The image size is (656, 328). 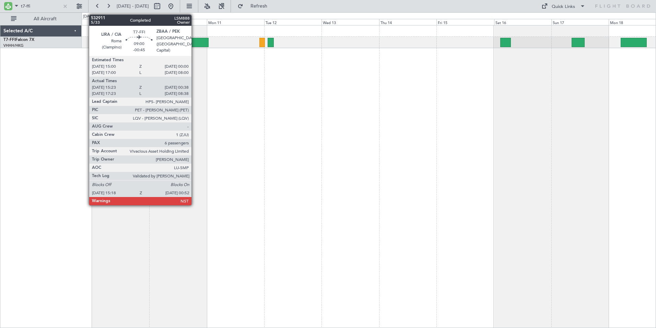 I want to click on a: VHHH/HKG, so click(x=13, y=45).